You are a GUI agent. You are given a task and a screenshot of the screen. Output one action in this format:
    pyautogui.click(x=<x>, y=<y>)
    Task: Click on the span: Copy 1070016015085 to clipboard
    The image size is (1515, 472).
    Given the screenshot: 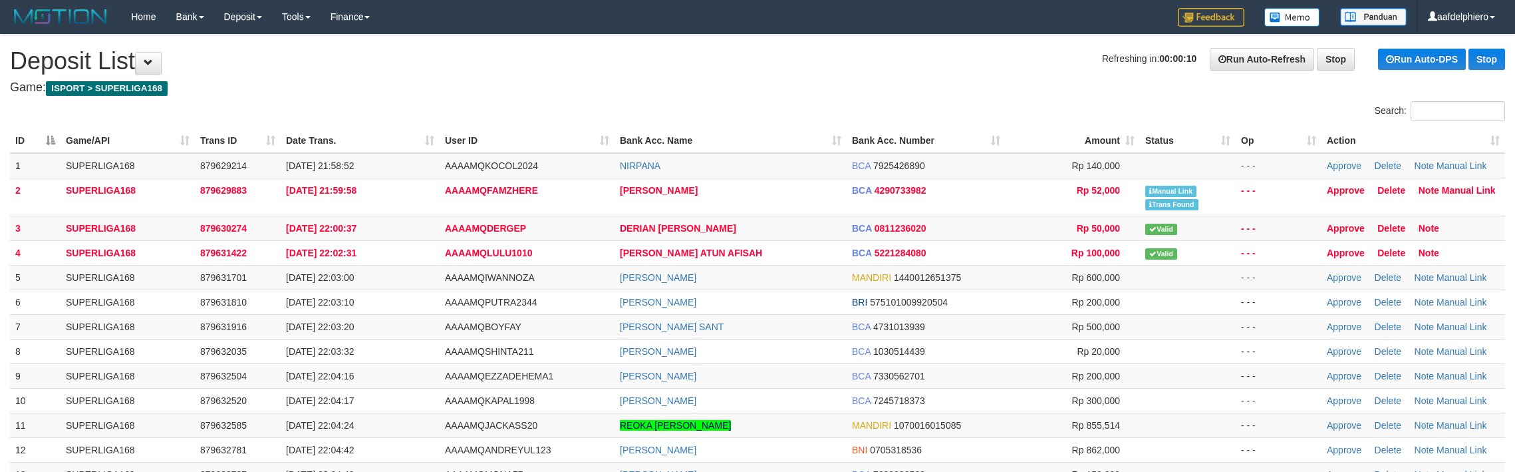 What is the action you would take?
    pyautogui.click(x=927, y=425)
    